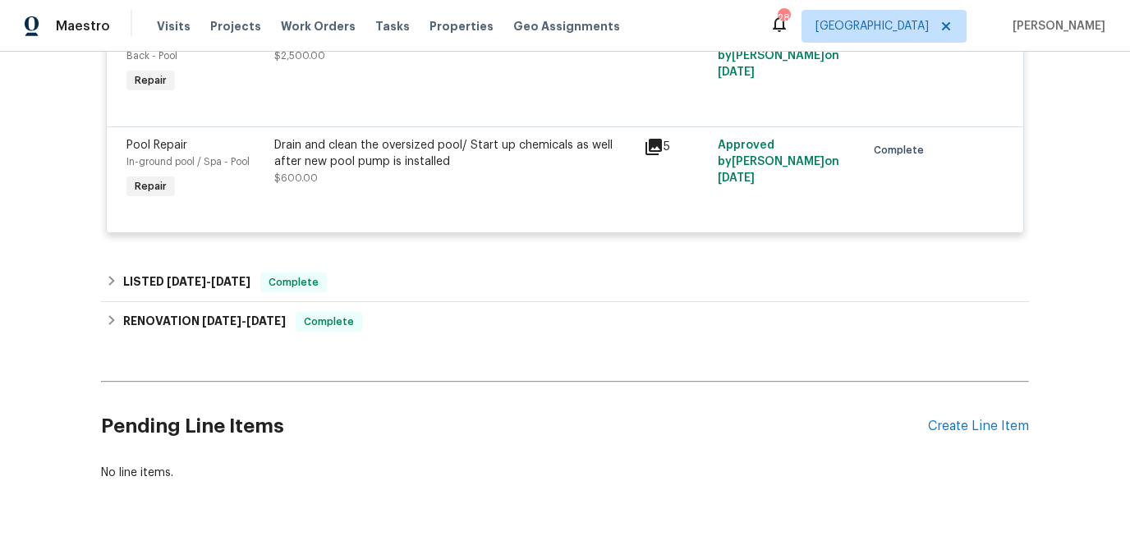 Image resolution: width=1130 pixels, height=559 pixels. I want to click on span: Geo Assignments, so click(567, 26).